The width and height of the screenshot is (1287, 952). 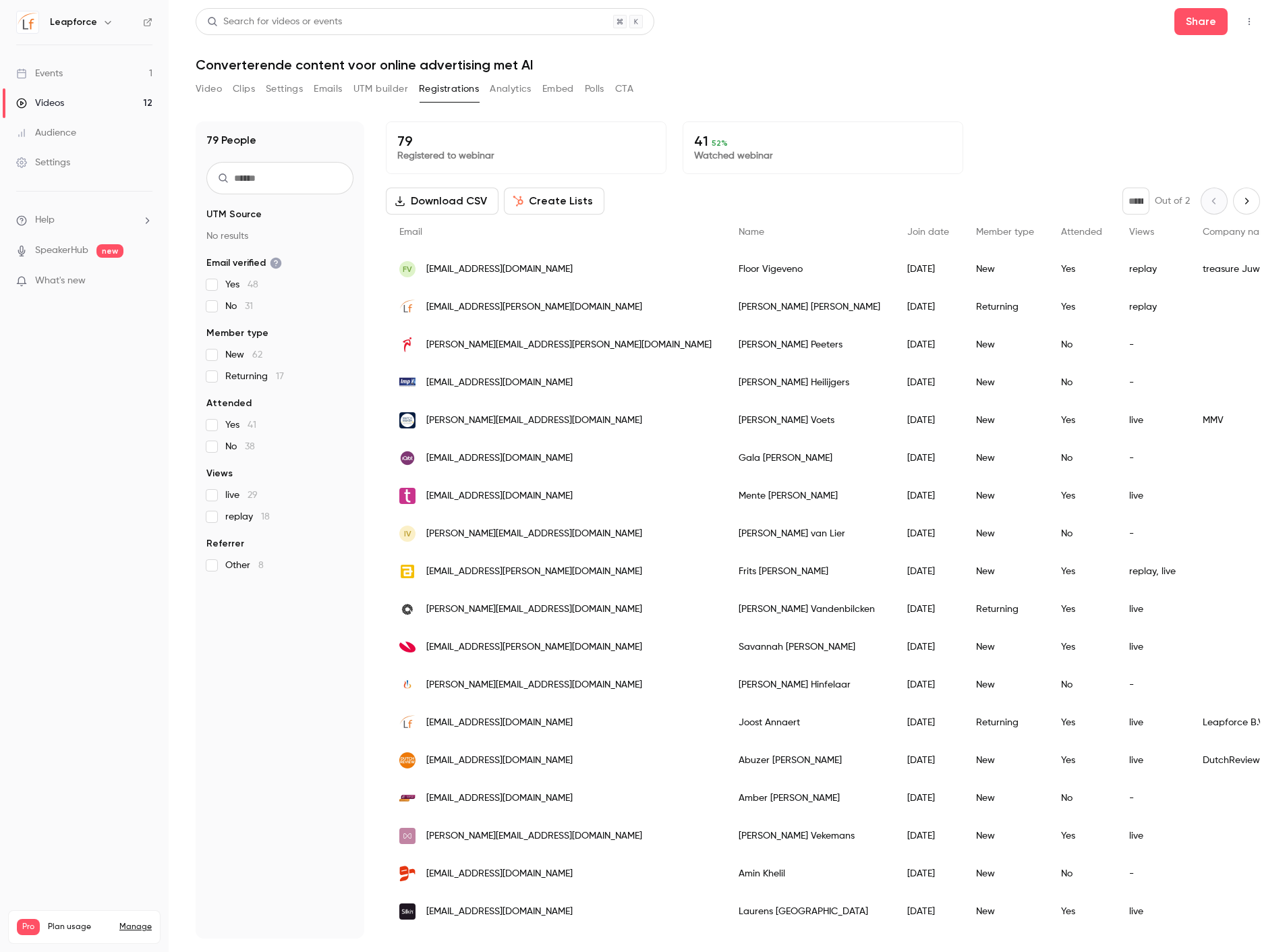 I want to click on span: live, so click(x=242, y=495).